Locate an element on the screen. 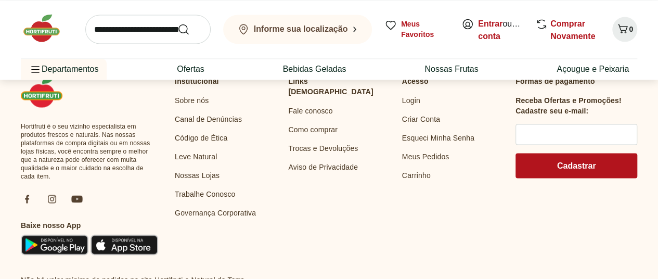 This screenshot has width=658, height=279. a: Açougue e Peixaria is located at coordinates (592, 69).